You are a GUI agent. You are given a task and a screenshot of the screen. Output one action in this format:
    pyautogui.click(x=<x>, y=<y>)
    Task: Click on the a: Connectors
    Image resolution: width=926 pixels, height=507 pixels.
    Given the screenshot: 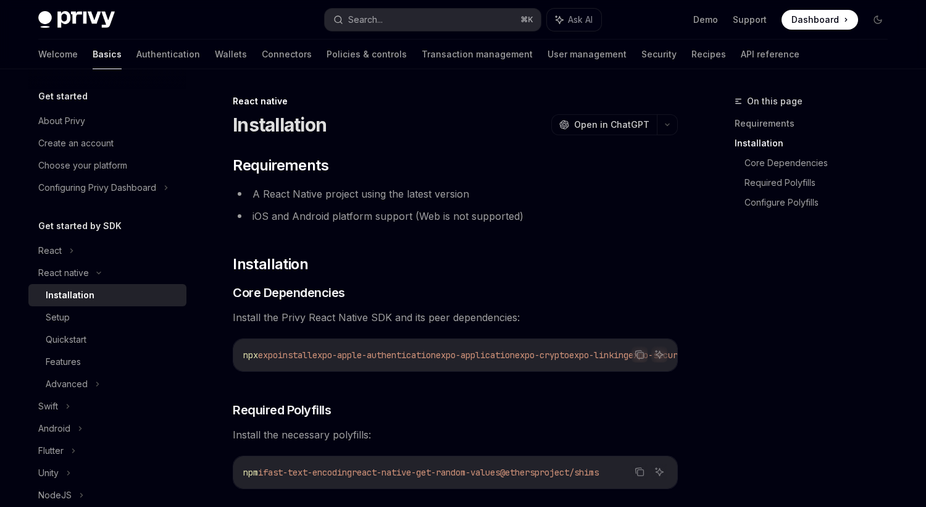 What is the action you would take?
    pyautogui.click(x=286, y=54)
    